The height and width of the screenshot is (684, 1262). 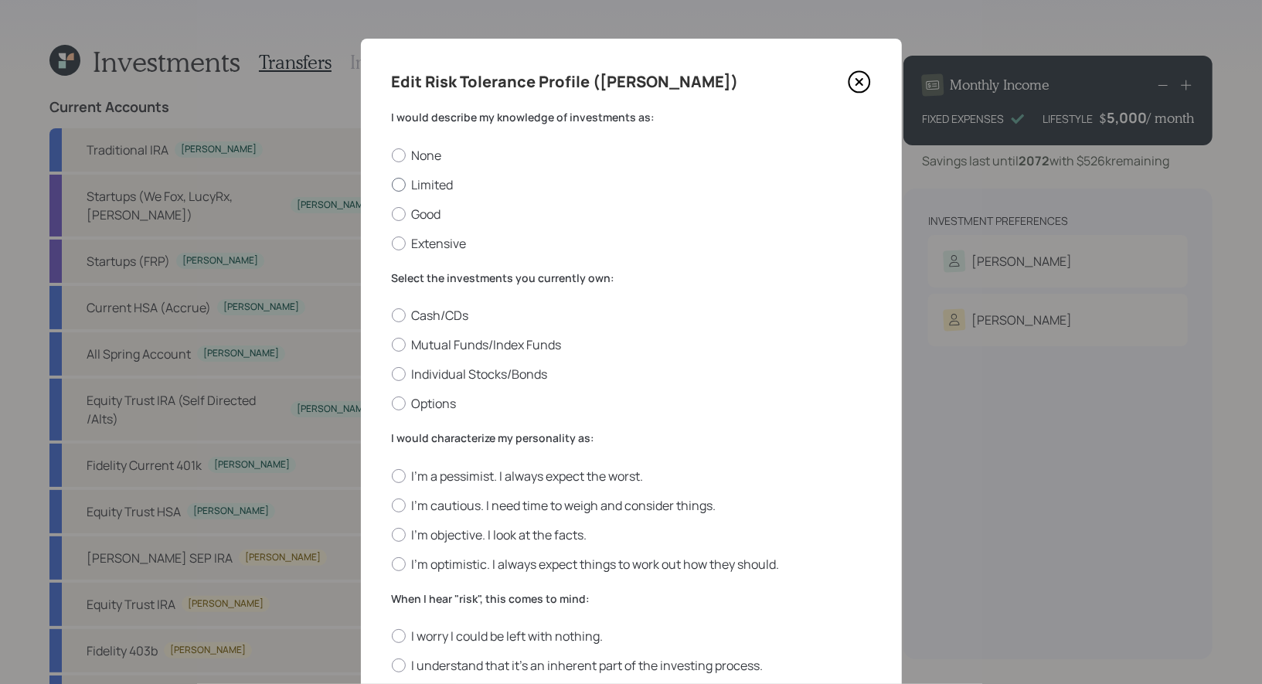 What do you see at coordinates (631, 214) in the screenshot?
I see `label: Good` at bounding box center [631, 214].